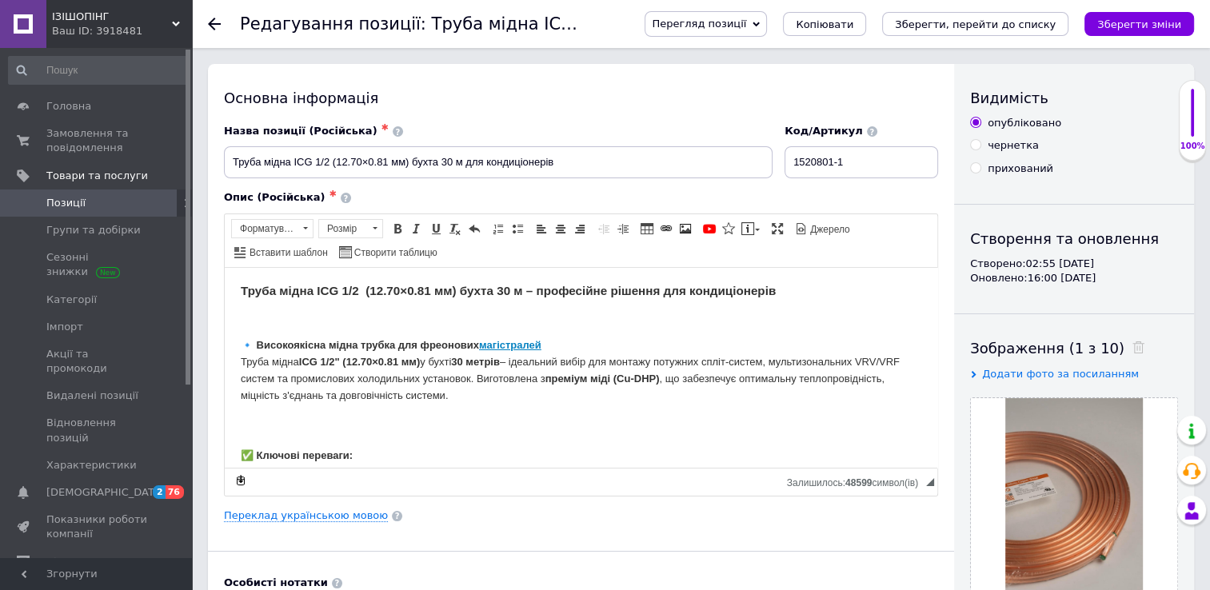 This screenshot has width=1210, height=590. What do you see at coordinates (97, 430) in the screenshot?
I see `span: Відновлення позицій` at bounding box center [97, 430].